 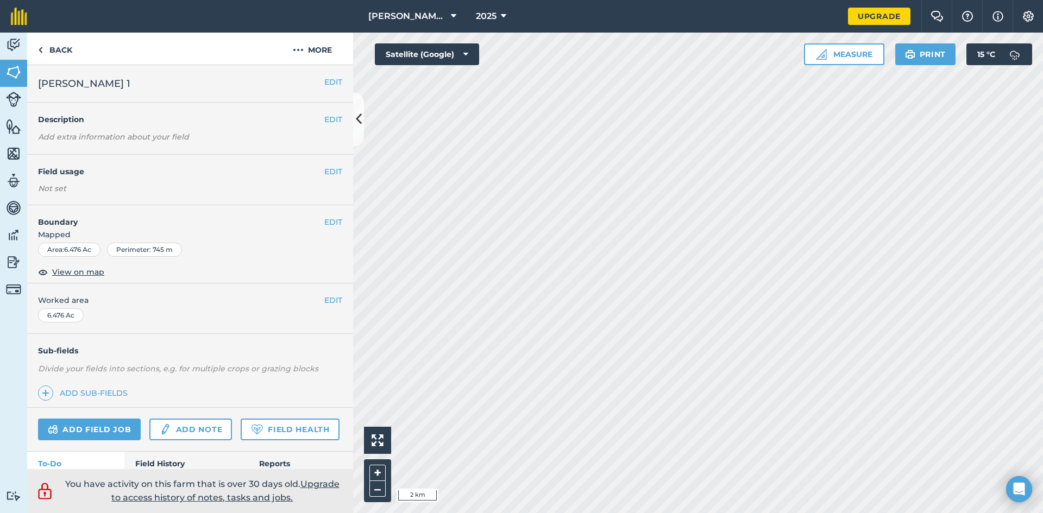 What do you see at coordinates (937, 16) in the screenshot?
I see `img: Two speech bubbles overlapping with the left bubble in the forefront` at bounding box center [937, 16].